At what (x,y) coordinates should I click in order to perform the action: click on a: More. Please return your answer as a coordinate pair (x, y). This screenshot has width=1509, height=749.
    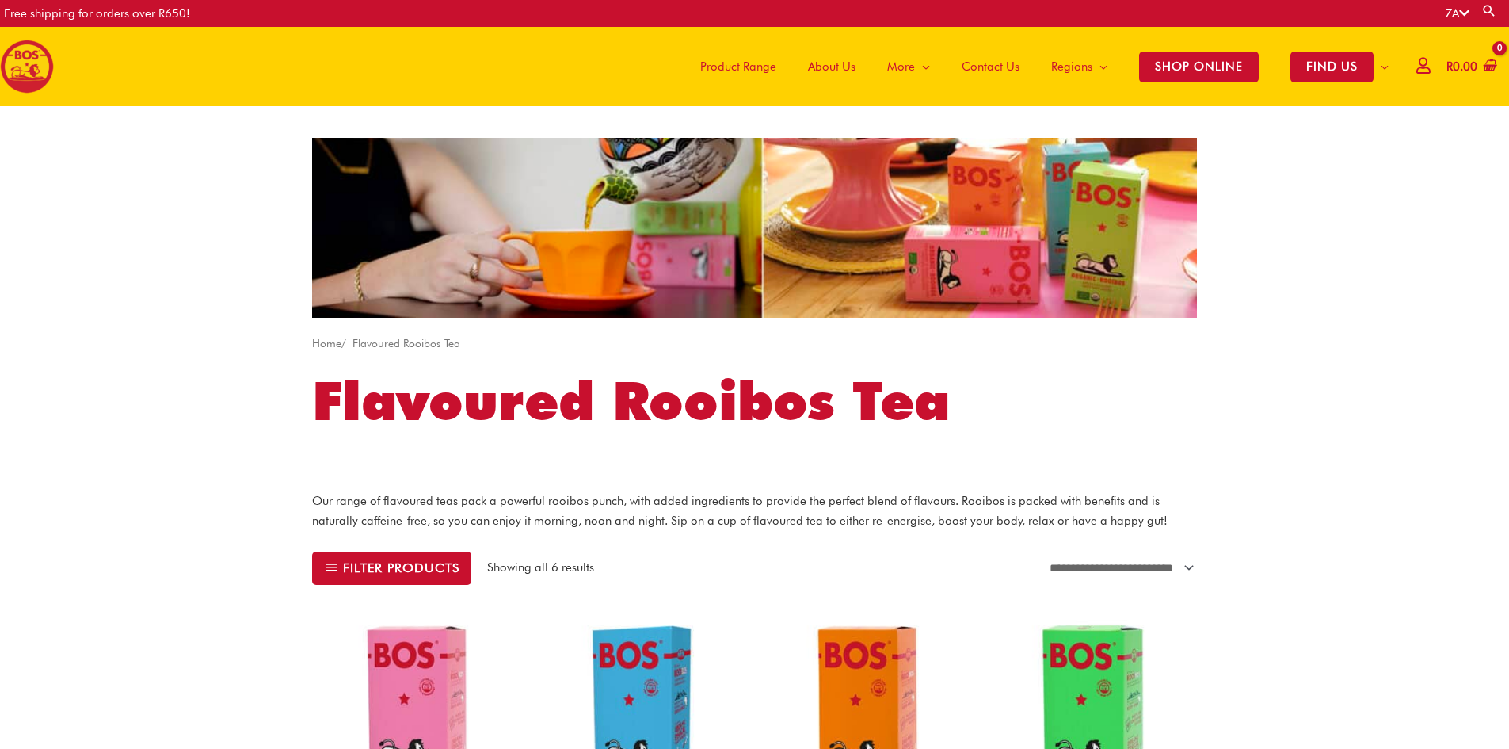
    Looking at the image, I should click on (909, 67).